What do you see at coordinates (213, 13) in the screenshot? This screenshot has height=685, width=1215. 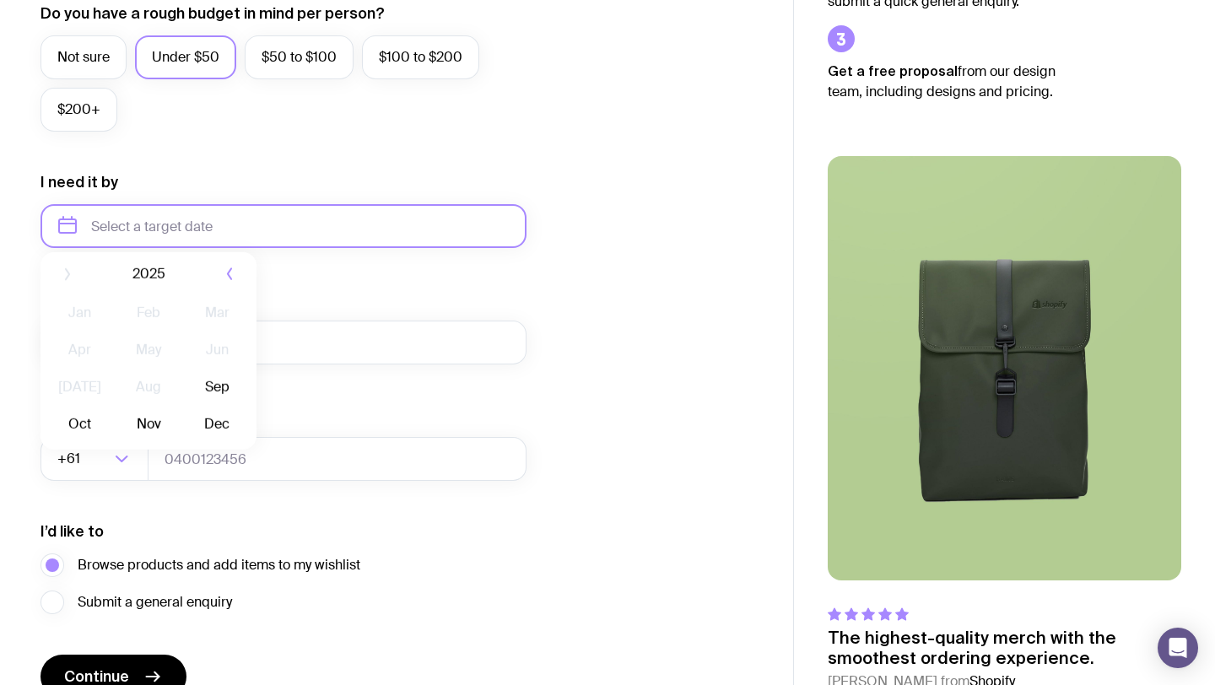 I see `label: Do you have a rough budget in mind per person?` at bounding box center [213, 13].